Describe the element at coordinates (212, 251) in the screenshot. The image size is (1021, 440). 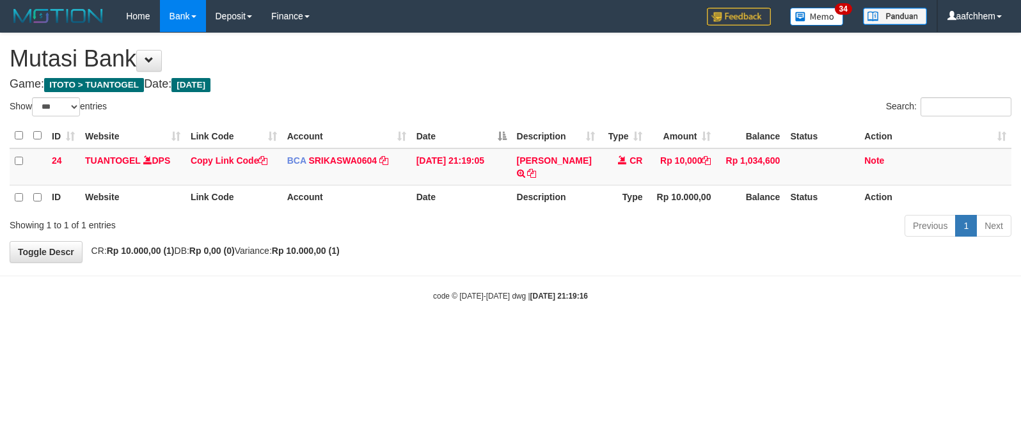
I see `strong: Rp 0,00 (0)` at that location.